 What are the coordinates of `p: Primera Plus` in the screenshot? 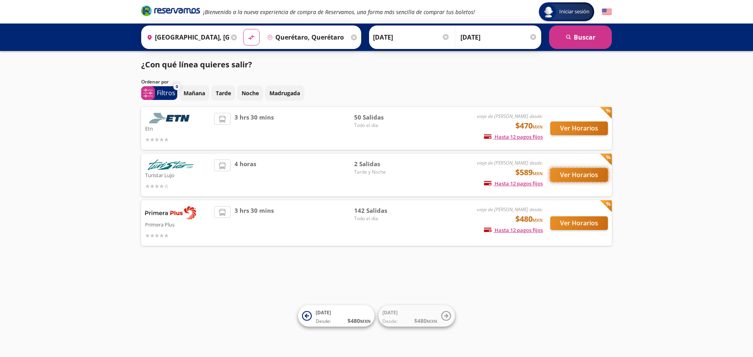 It's located at (178, 224).